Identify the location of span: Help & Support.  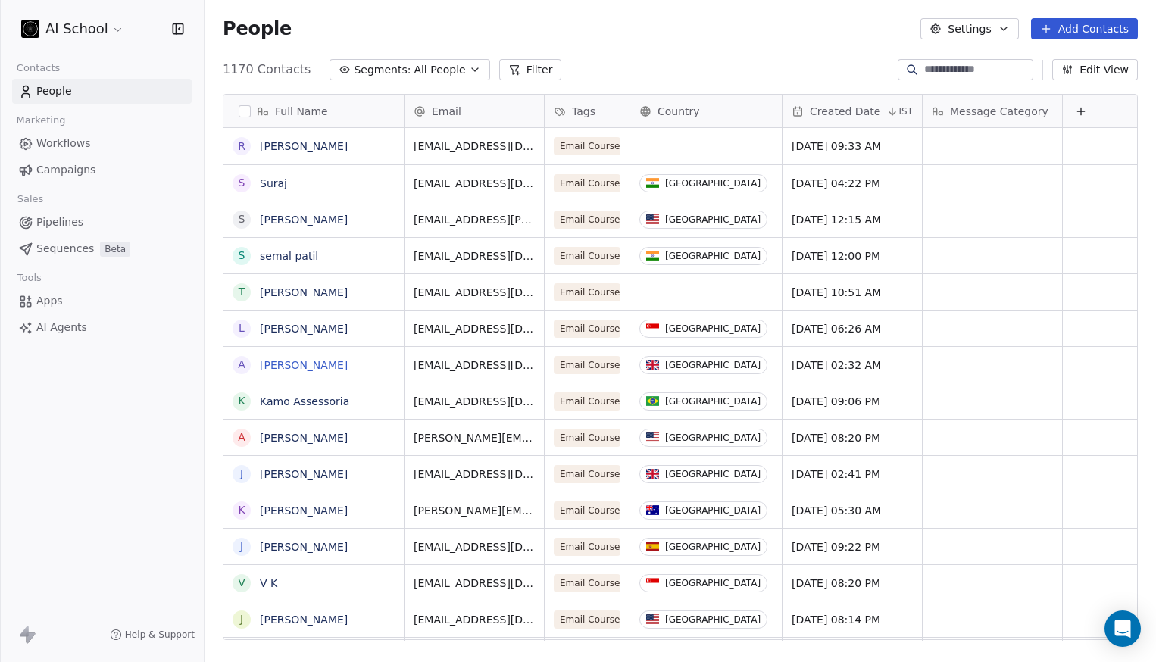
(160, 635).